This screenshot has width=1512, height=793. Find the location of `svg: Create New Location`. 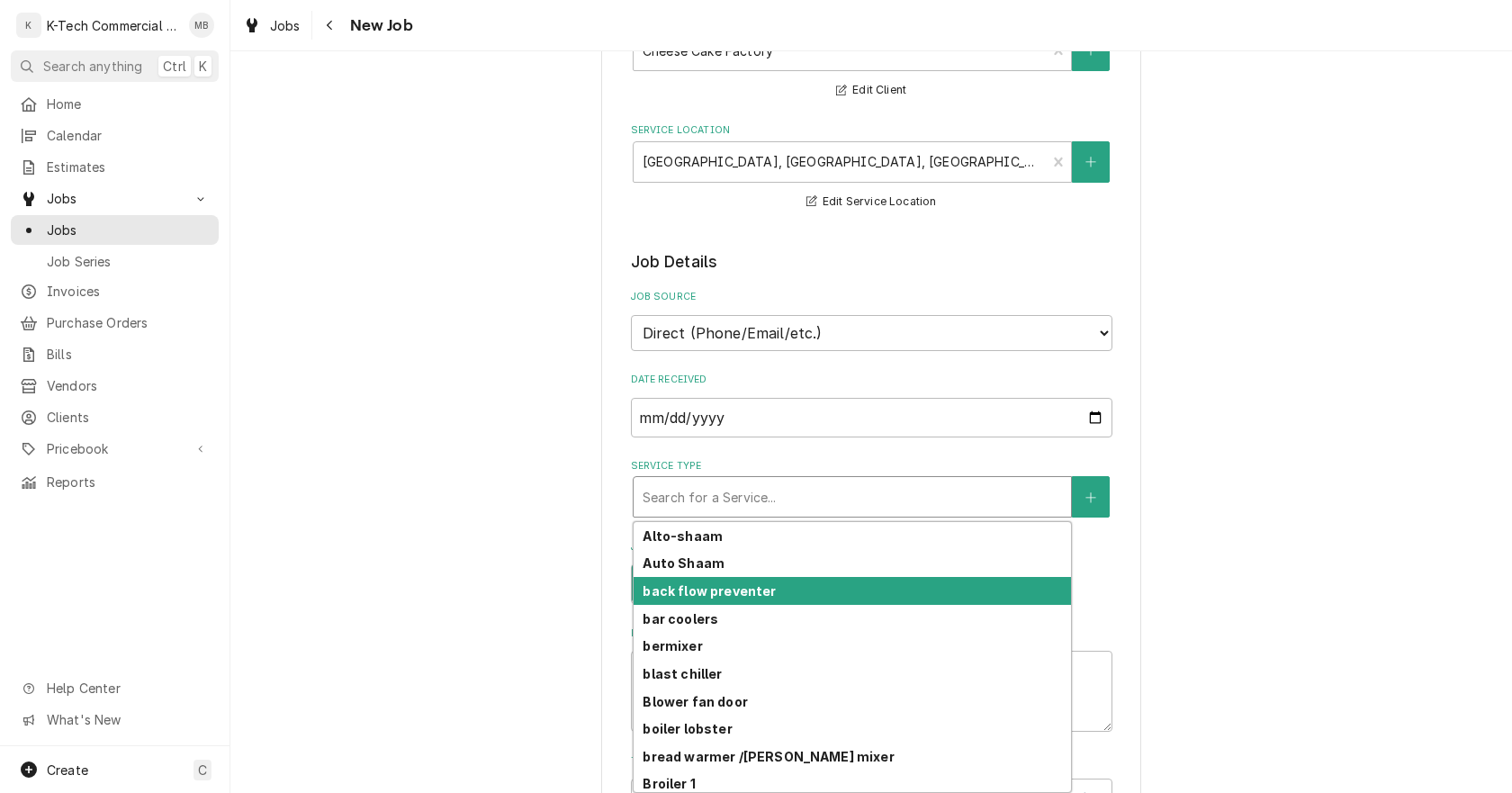

svg: Create New Location is located at coordinates (1091, 162).